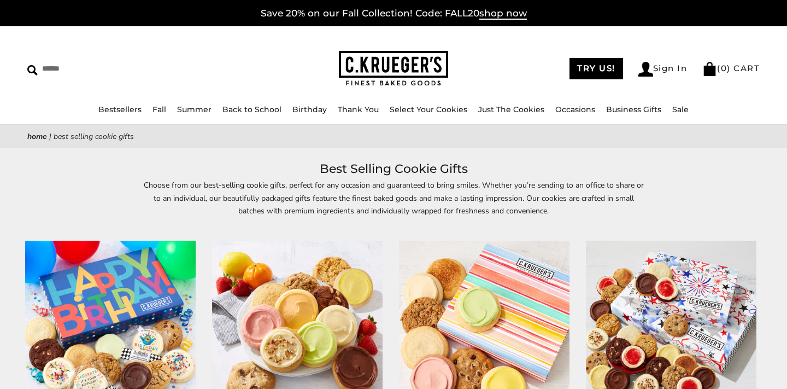  Describe the element at coordinates (32, 70) in the screenshot. I see `img: Search` at that location.